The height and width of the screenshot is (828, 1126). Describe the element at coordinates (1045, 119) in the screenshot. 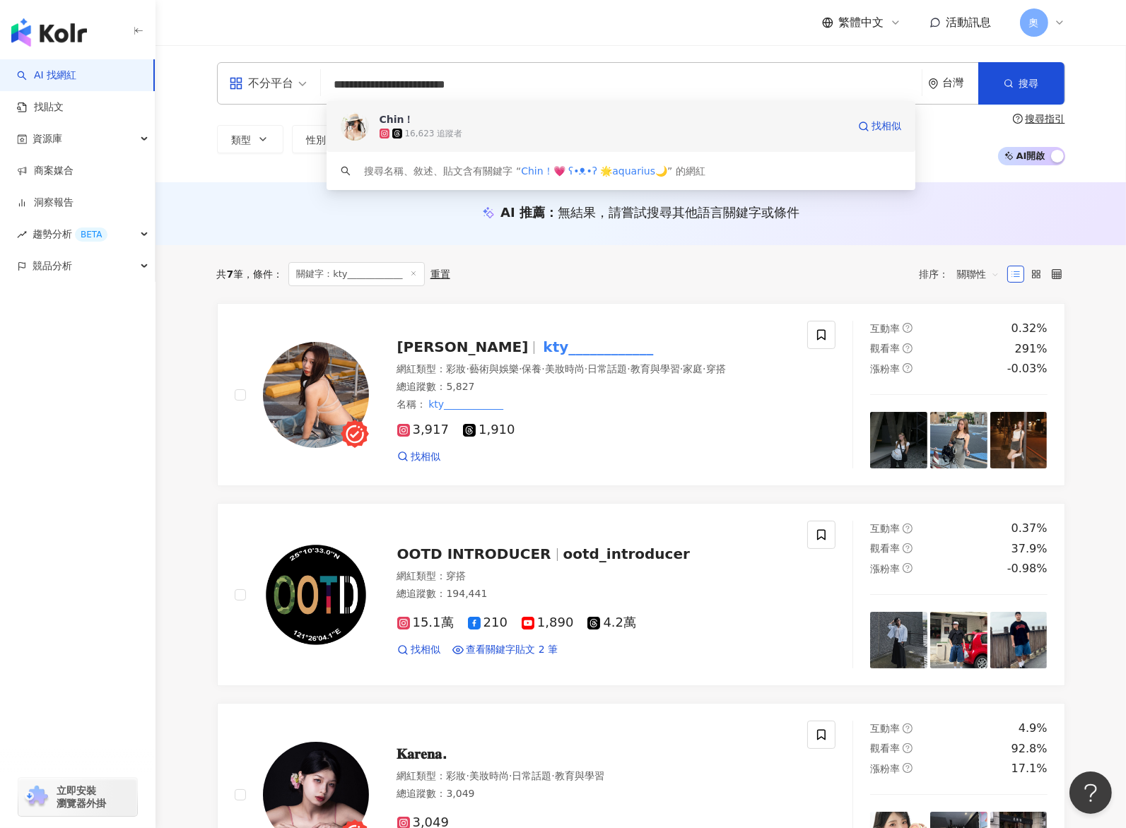

I see `div: 搜尋指引` at that location.